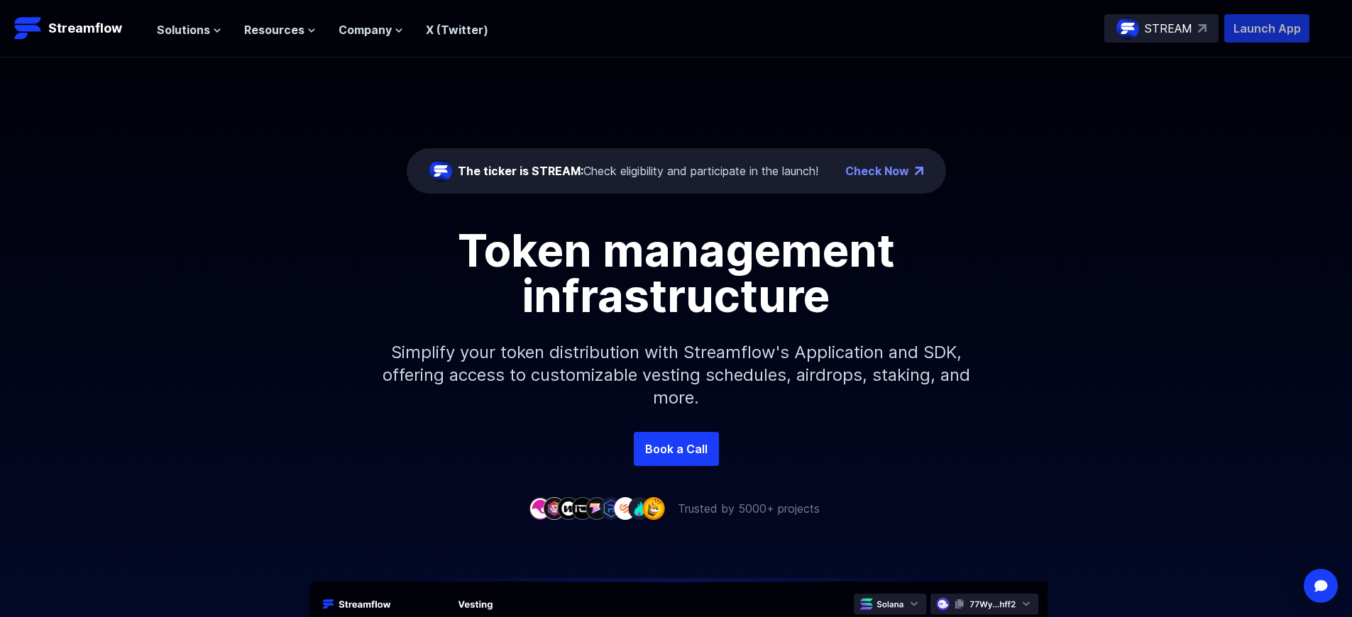 This screenshot has width=1352, height=617. I want to click on button: Solutions, so click(189, 30).